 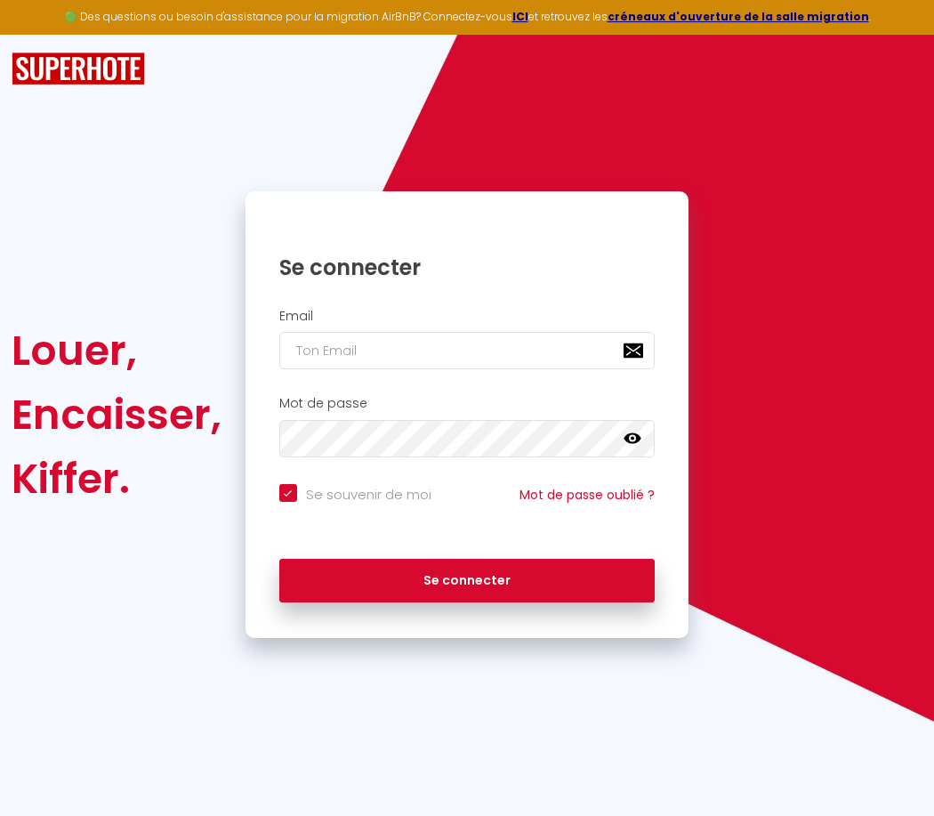 I want to click on a: créneaux d'ouverture de la salle migration, so click(x=739, y=16).